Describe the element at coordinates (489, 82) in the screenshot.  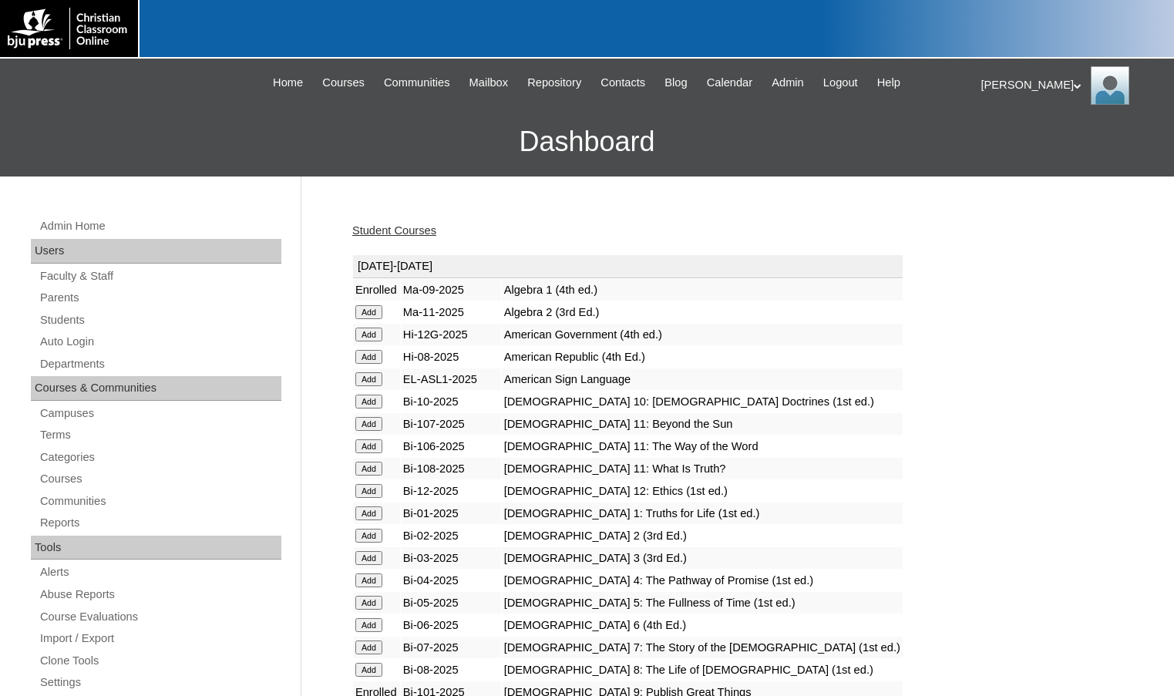
I see `span: Mailbox` at that location.